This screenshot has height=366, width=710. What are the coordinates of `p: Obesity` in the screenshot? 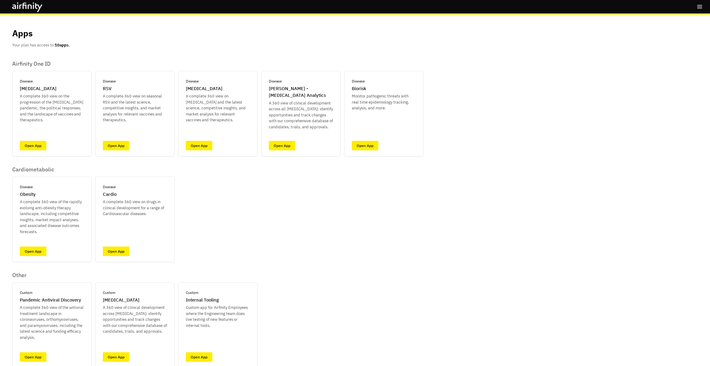 It's located at (28, 194).